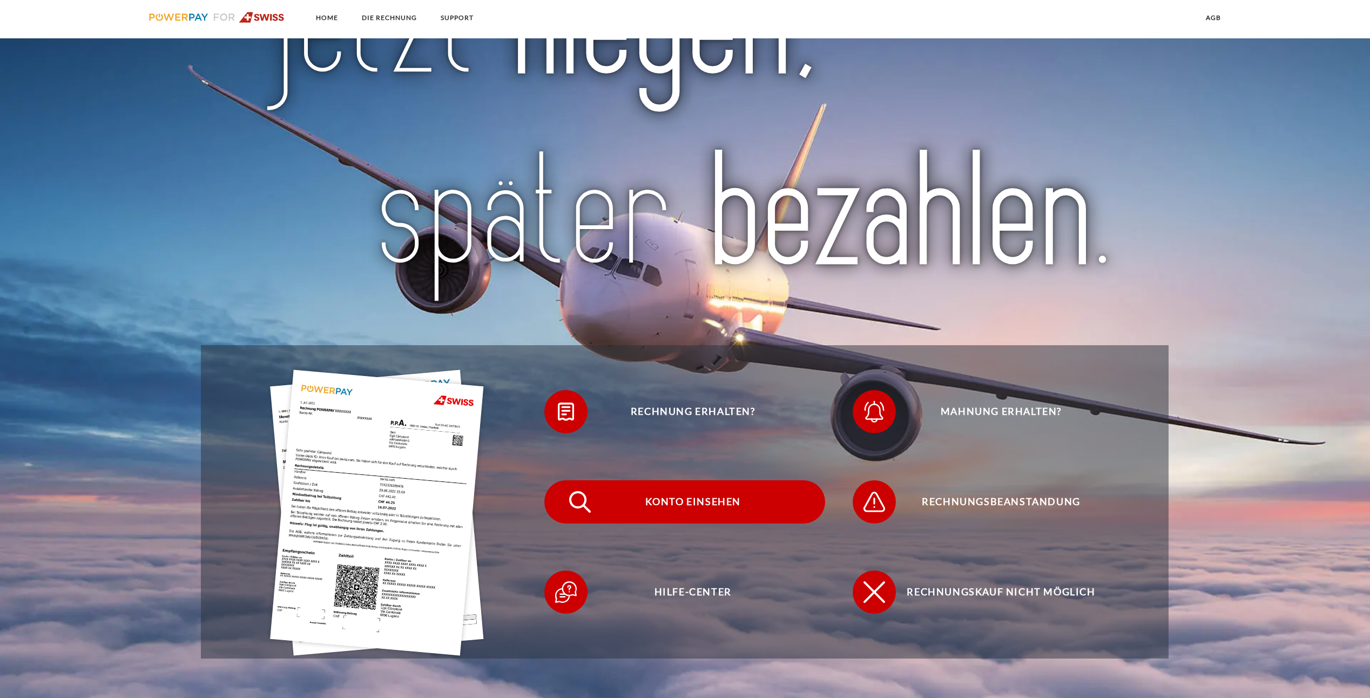 The image size is (1370, 698). Describe the element at coordinates (693, 502) in the screenshot. I see `span: Konto einsehen` at that location.